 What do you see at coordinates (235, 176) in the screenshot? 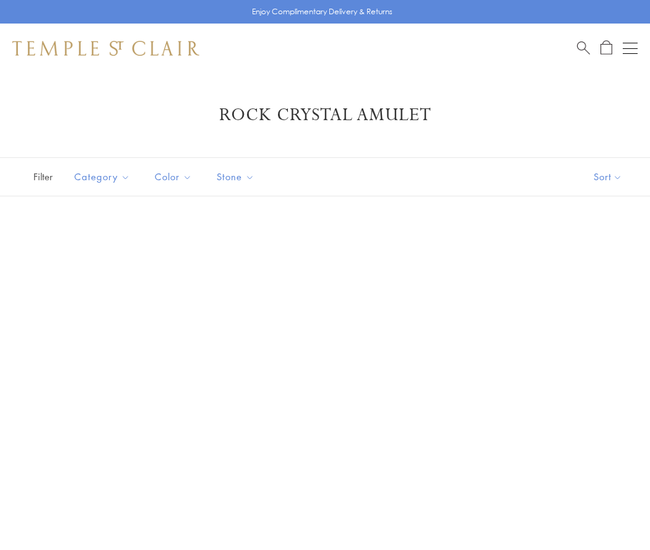
I see `button: Stone` at bounding box center [235, 176].